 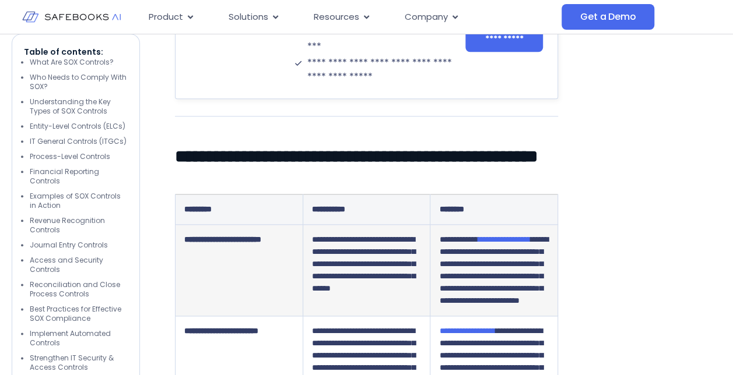 What do you see at coordinates (79, 246) in the screenshot?
I see `li: Journal Entry Controls` at bounding box center [79, 246].